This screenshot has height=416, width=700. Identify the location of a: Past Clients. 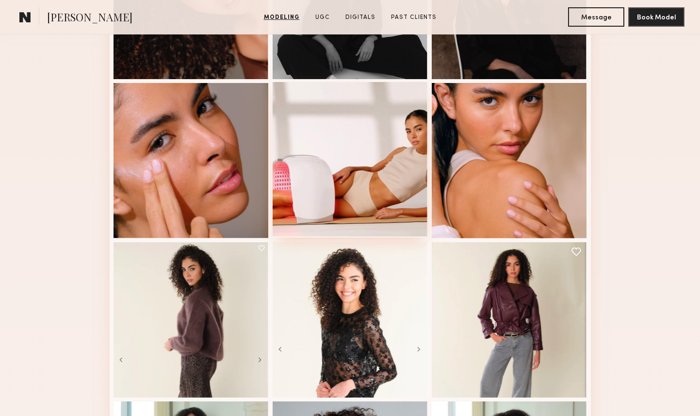
(414, 17).